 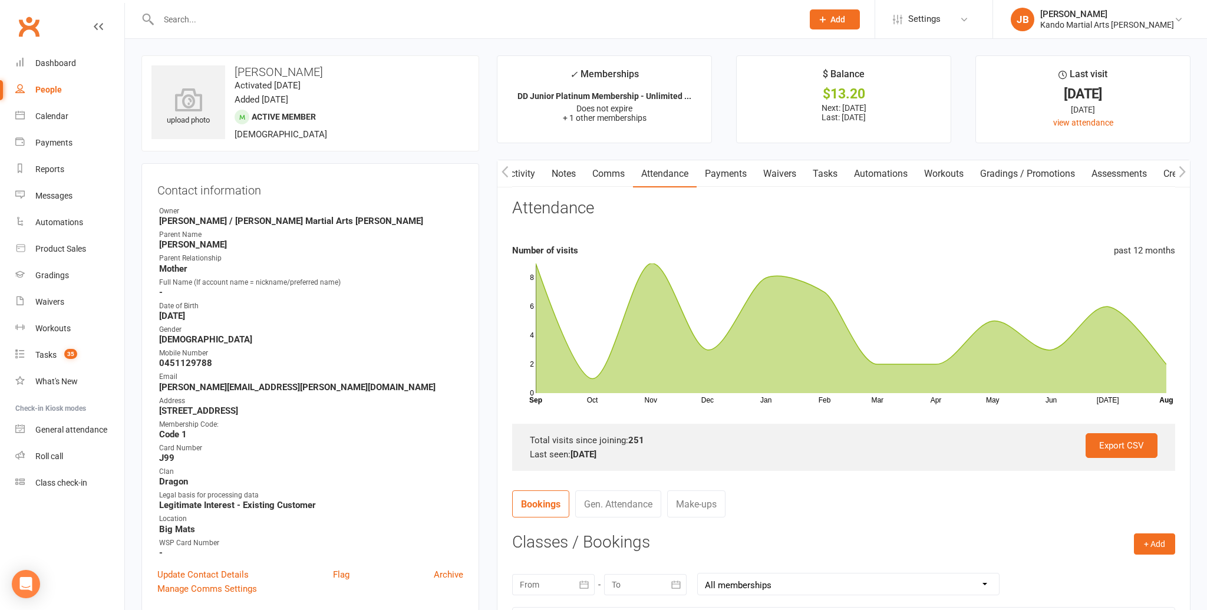 What do you see at coordinates (475, 19) in the screenshot?
I see `input: Search...` at bounding box center [475, 19].